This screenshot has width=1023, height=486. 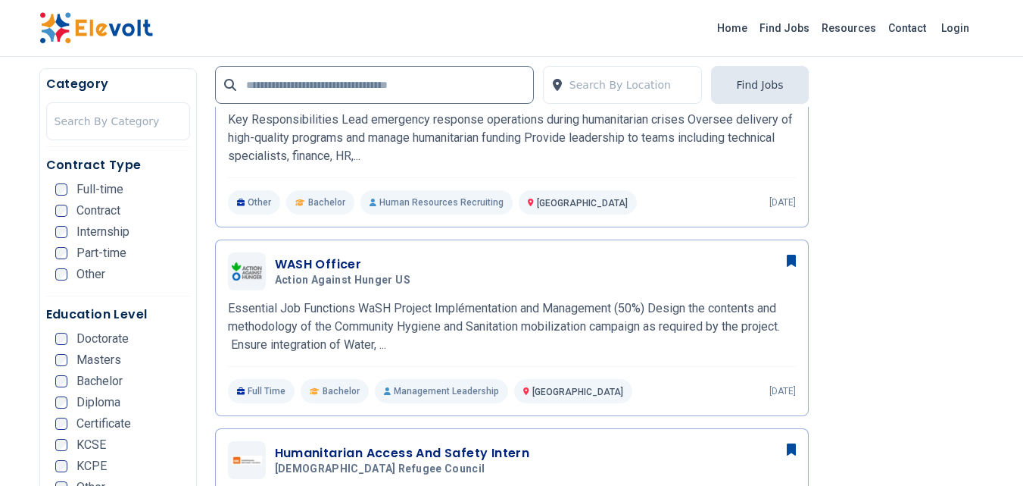 I want to click on img: Elevolt, so click(x=96, y=28).